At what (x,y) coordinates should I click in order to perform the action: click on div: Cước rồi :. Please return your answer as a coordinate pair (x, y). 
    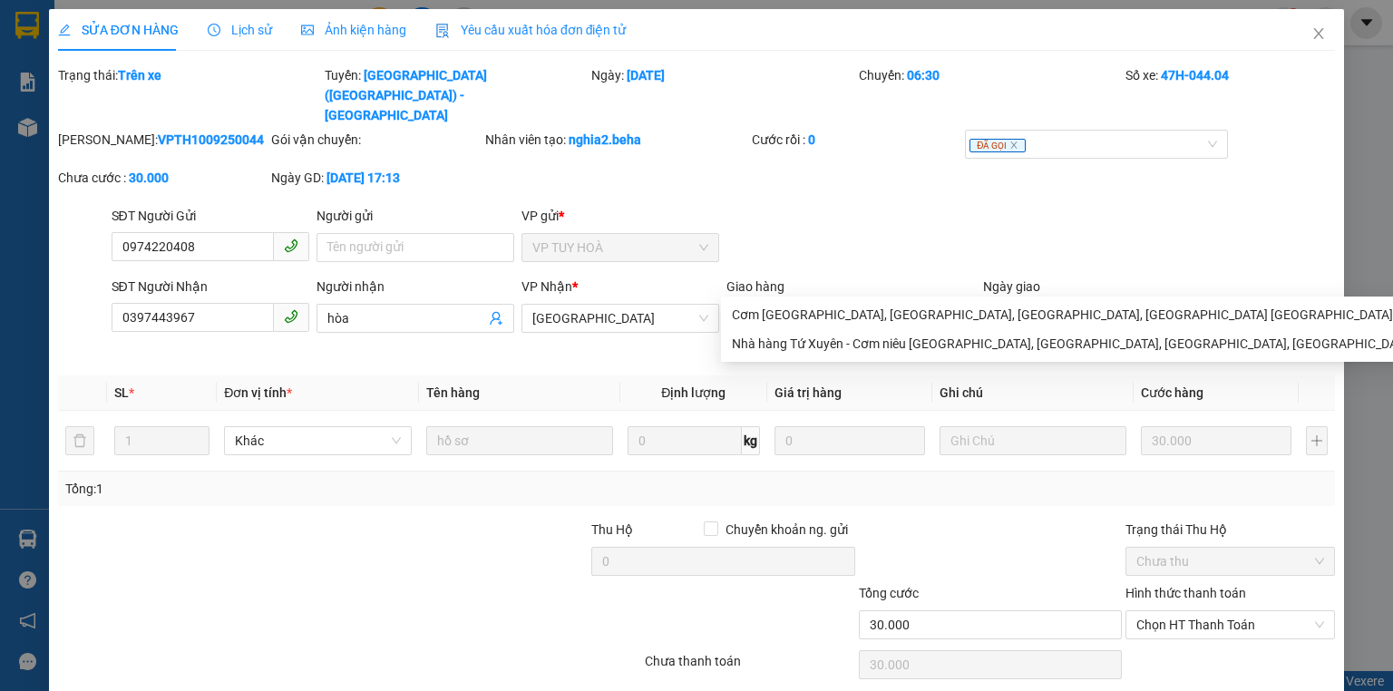
    Looking at the image, I should click on (856, 140).